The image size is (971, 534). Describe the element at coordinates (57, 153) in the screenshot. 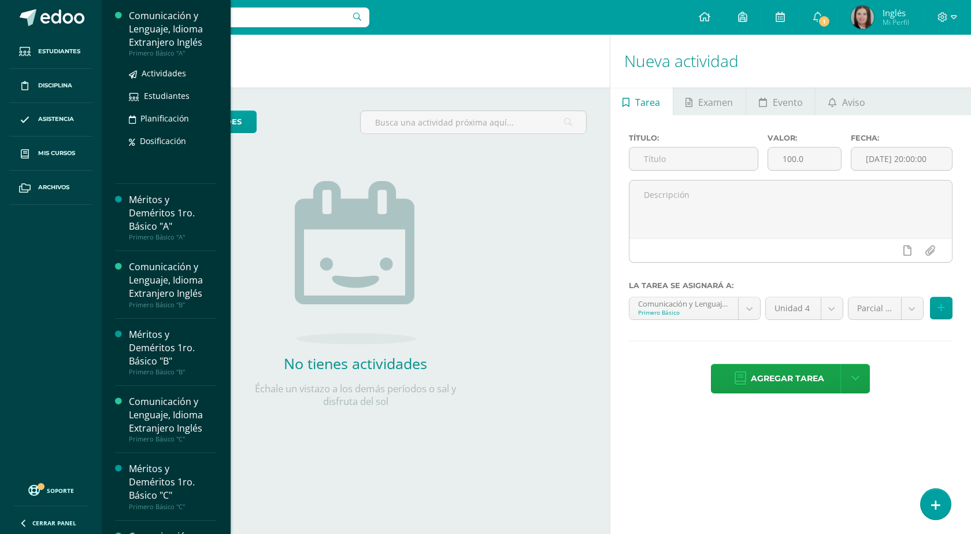

I see `span: Mis cursos` at that location.